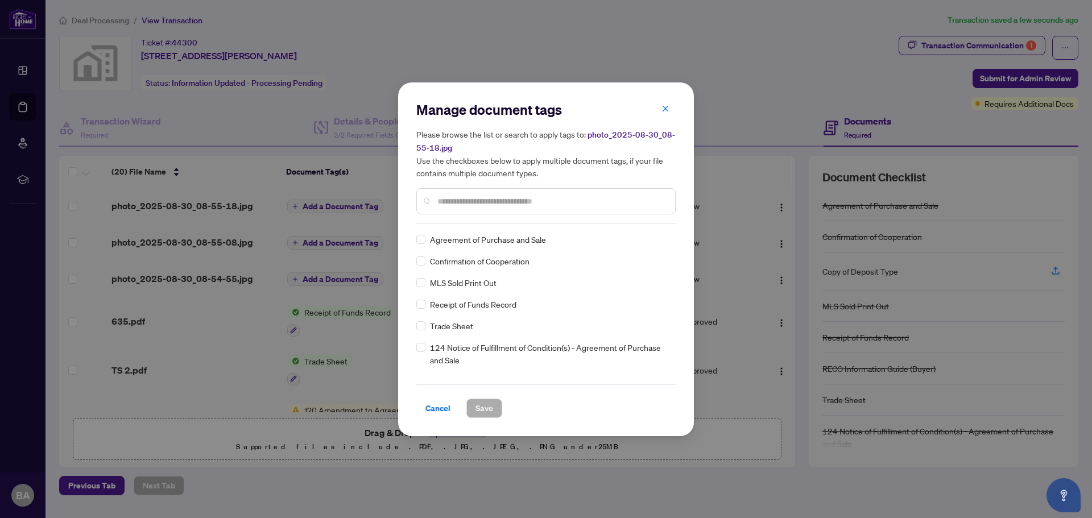 The image size is (1092, 518). What do you see at coordinates (452, 326) in the screenshot?
I see `span: Trade Sheet` at bounding box center [452, 326].